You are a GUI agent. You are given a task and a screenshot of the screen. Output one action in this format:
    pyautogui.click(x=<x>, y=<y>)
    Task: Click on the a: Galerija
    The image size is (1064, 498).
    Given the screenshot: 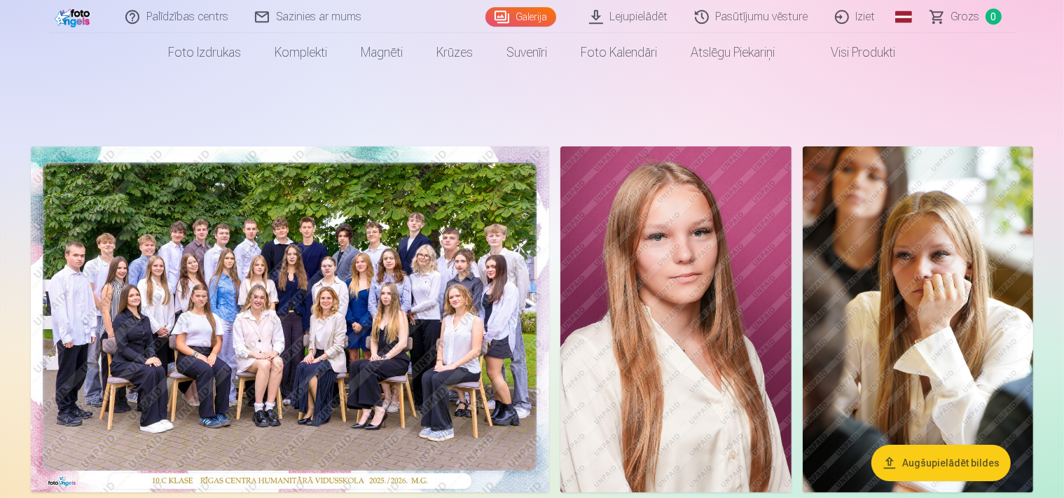 What is the action you would take?
    pyautogui.click(x=521, y=17)
    